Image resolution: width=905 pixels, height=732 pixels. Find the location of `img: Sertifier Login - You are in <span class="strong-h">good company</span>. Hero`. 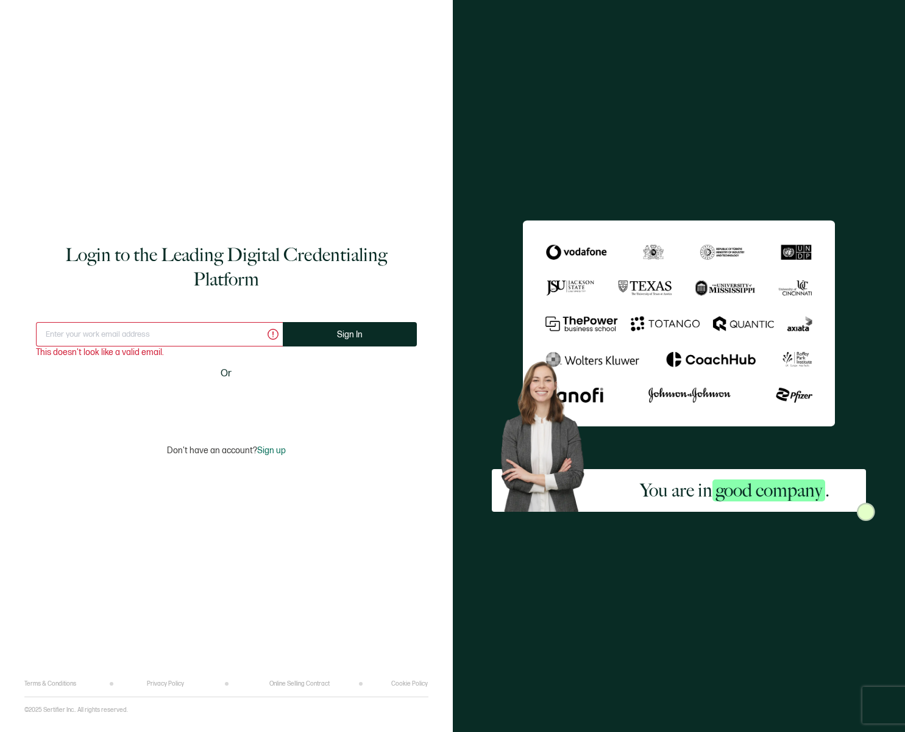

img: Sertifier Login - You are in <span class="strong-h">good company</span>. Hero is located at coordinates (548, 432).